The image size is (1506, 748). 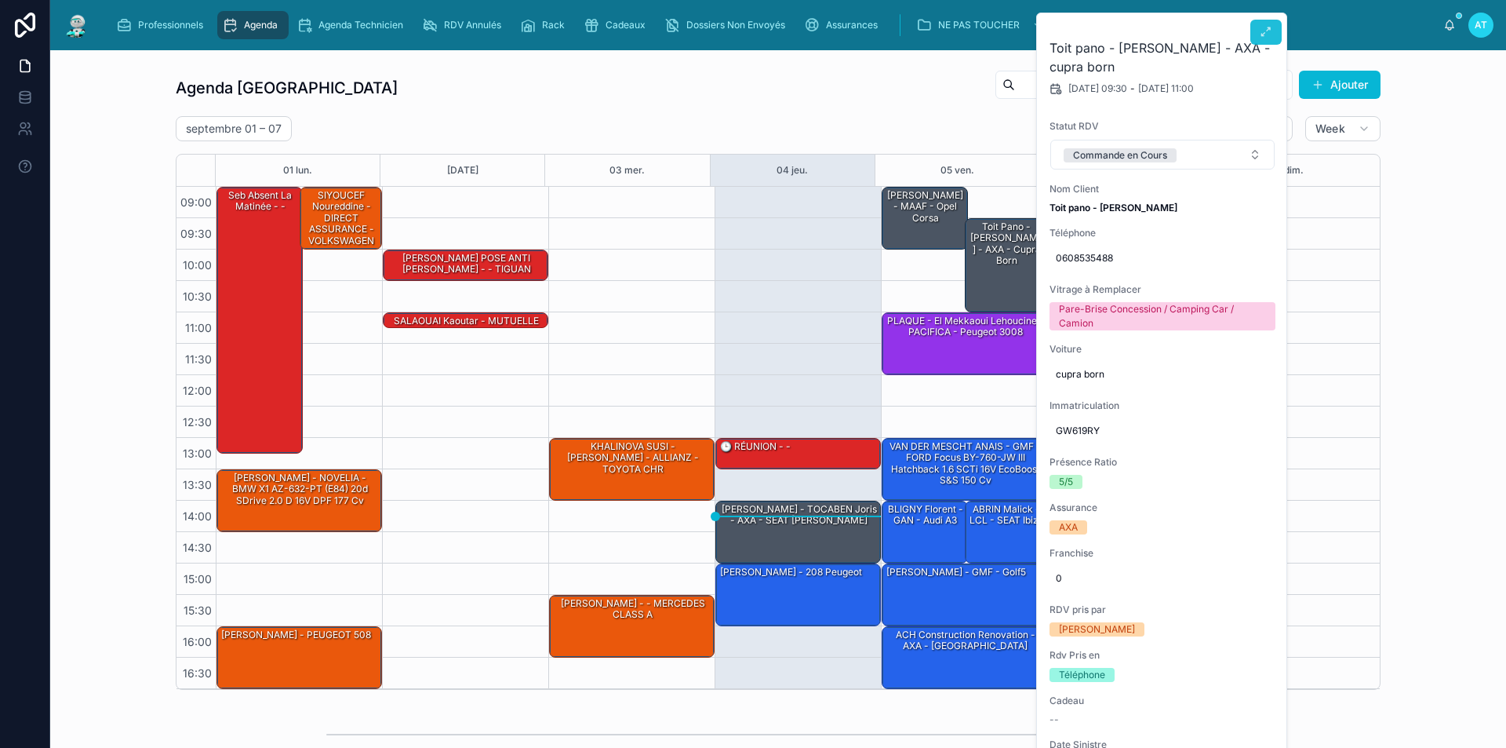 What do you see at coordinates (627, 170) in the screenshot?
I see `button: 03 mer.` at bounding box center [627, 170].